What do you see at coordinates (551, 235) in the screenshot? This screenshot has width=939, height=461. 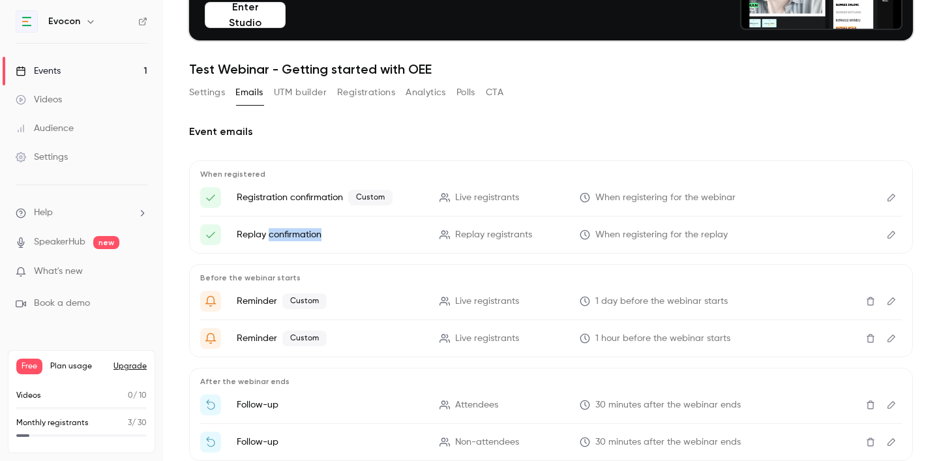 I see `li: Here's your access link to {{ event_name }}!` at bounding box center [551, 235].